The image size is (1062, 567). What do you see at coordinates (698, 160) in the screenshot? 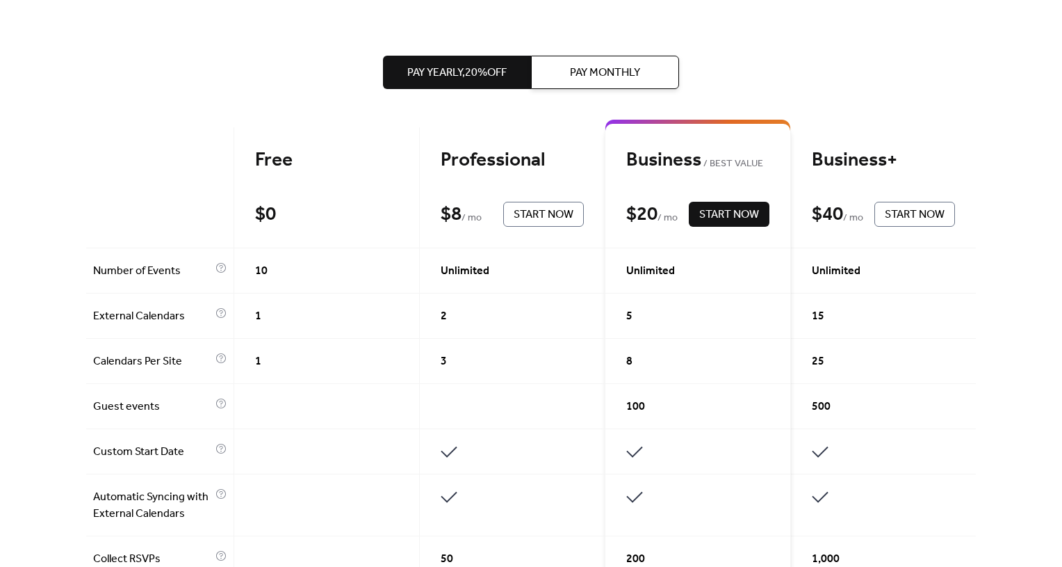
I see `div: Business` at bounding box center [698, 160].